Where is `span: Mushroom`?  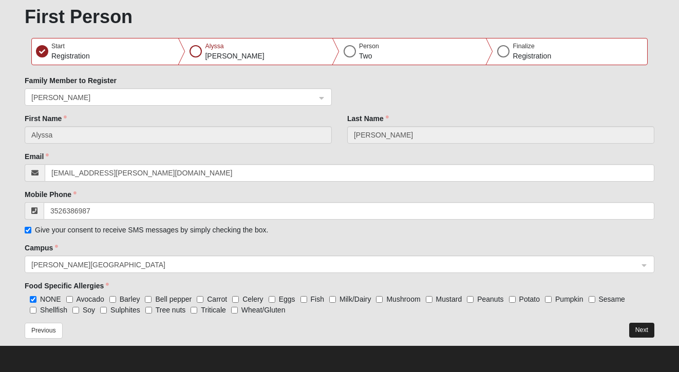 span: Mushroom is located at coordinates (403, 300).